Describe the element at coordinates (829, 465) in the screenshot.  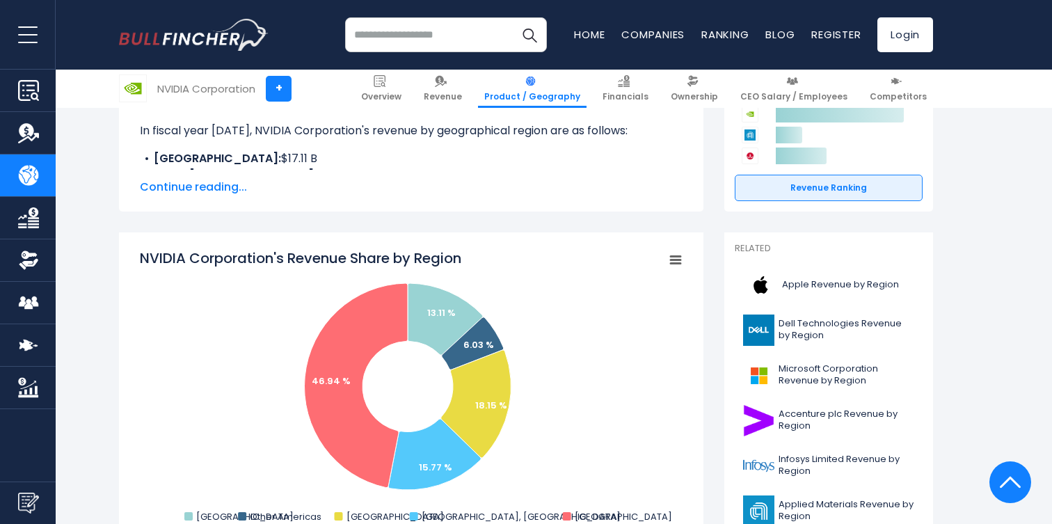
I see `a: Infosys Limited Revenue by Region` at that location.